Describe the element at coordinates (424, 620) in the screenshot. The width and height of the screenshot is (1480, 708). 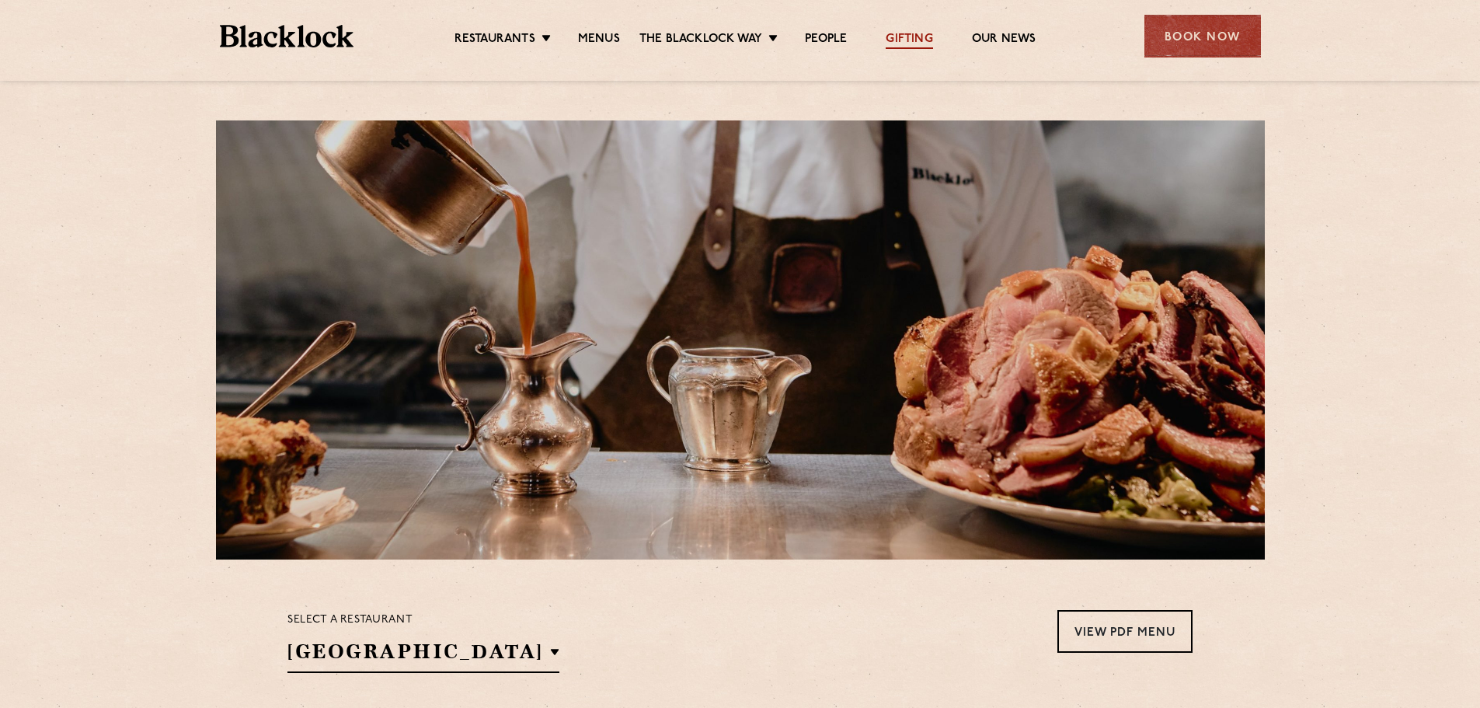
I see `p: Select a restaurant` at that location.